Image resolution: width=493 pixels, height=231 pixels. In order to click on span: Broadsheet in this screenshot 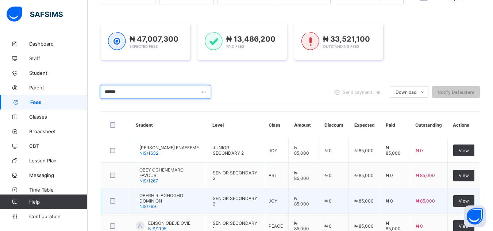, I will do `click(58, 131)`.